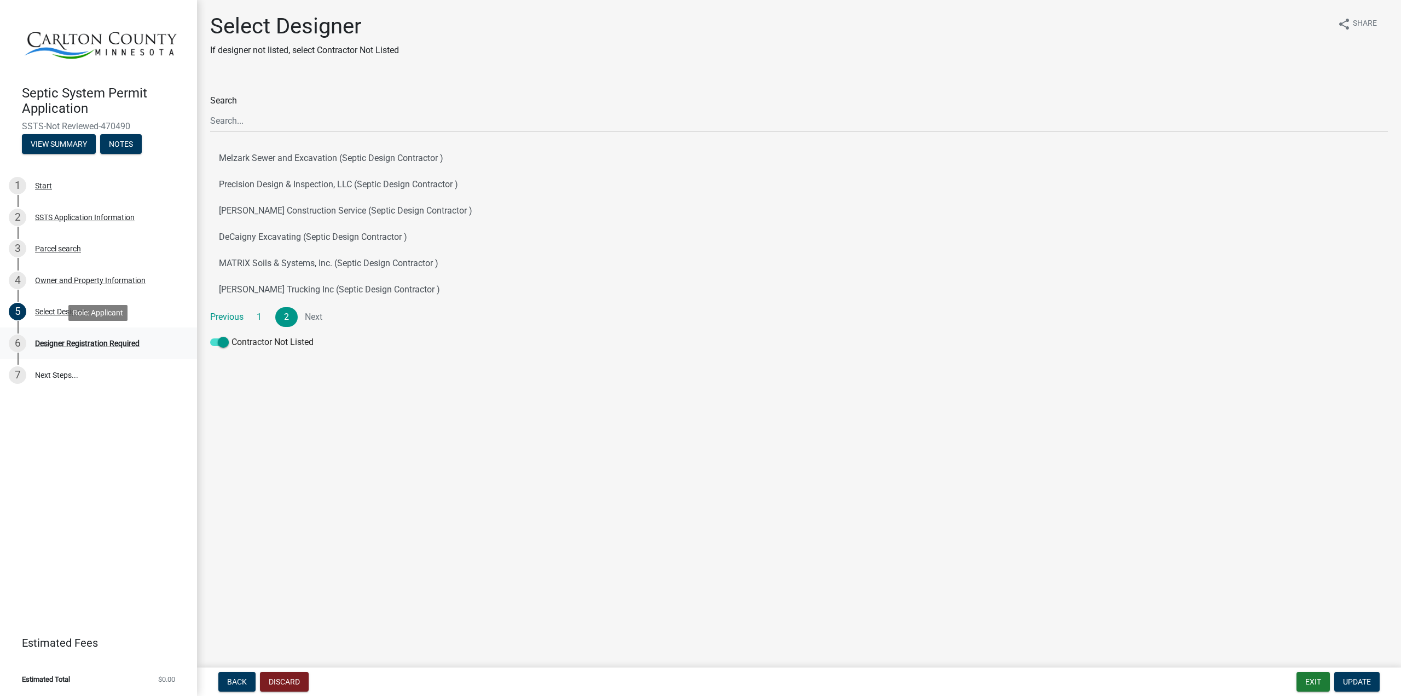 The height and width of the screenshot is (696, 1401). Describe the element at coordinates (59, 145) in the screenshot. I see `wm-modal-confirm: Summary` at that location.